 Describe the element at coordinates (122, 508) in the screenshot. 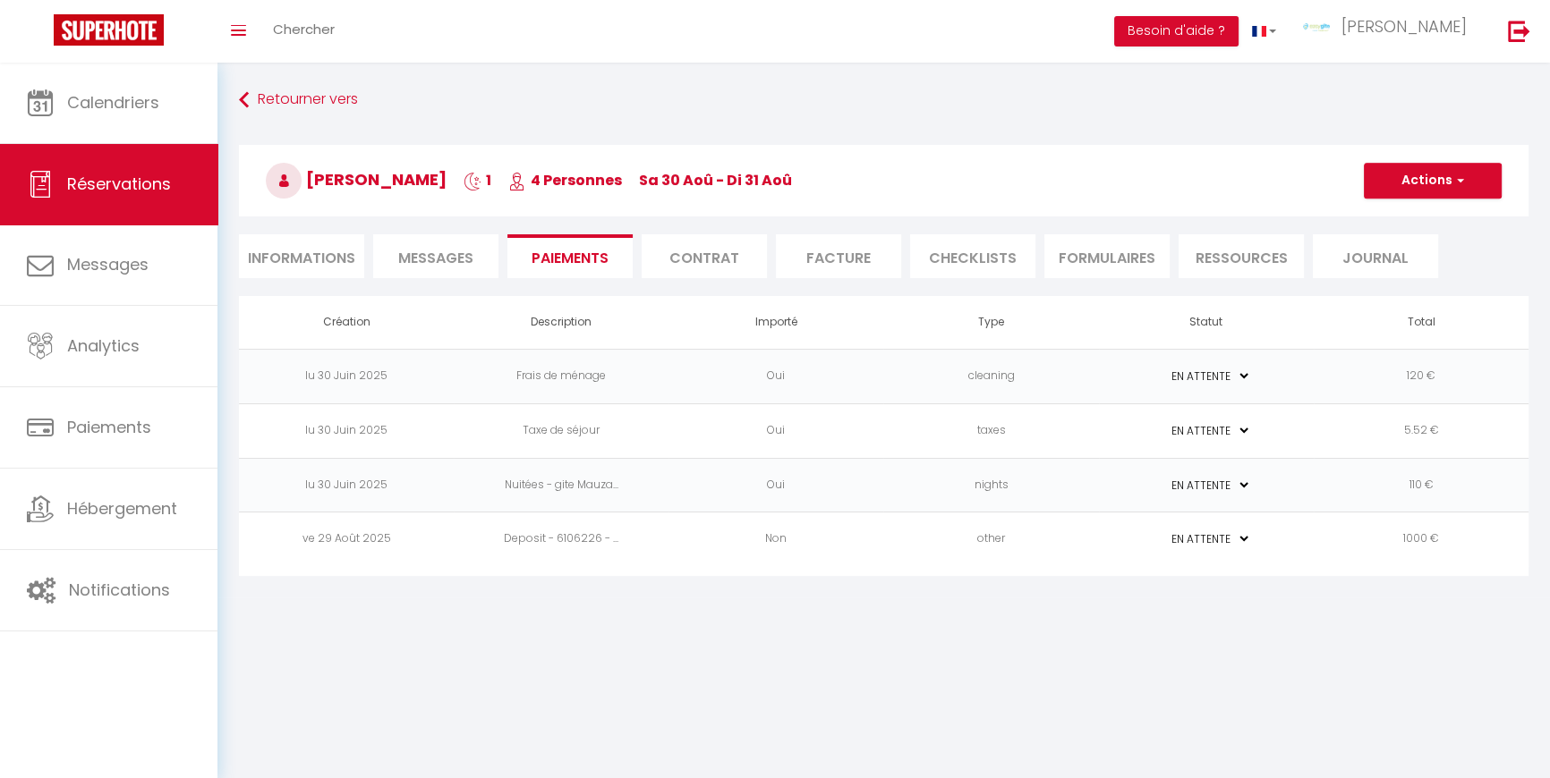

I see `span: Hébergement` at that location.